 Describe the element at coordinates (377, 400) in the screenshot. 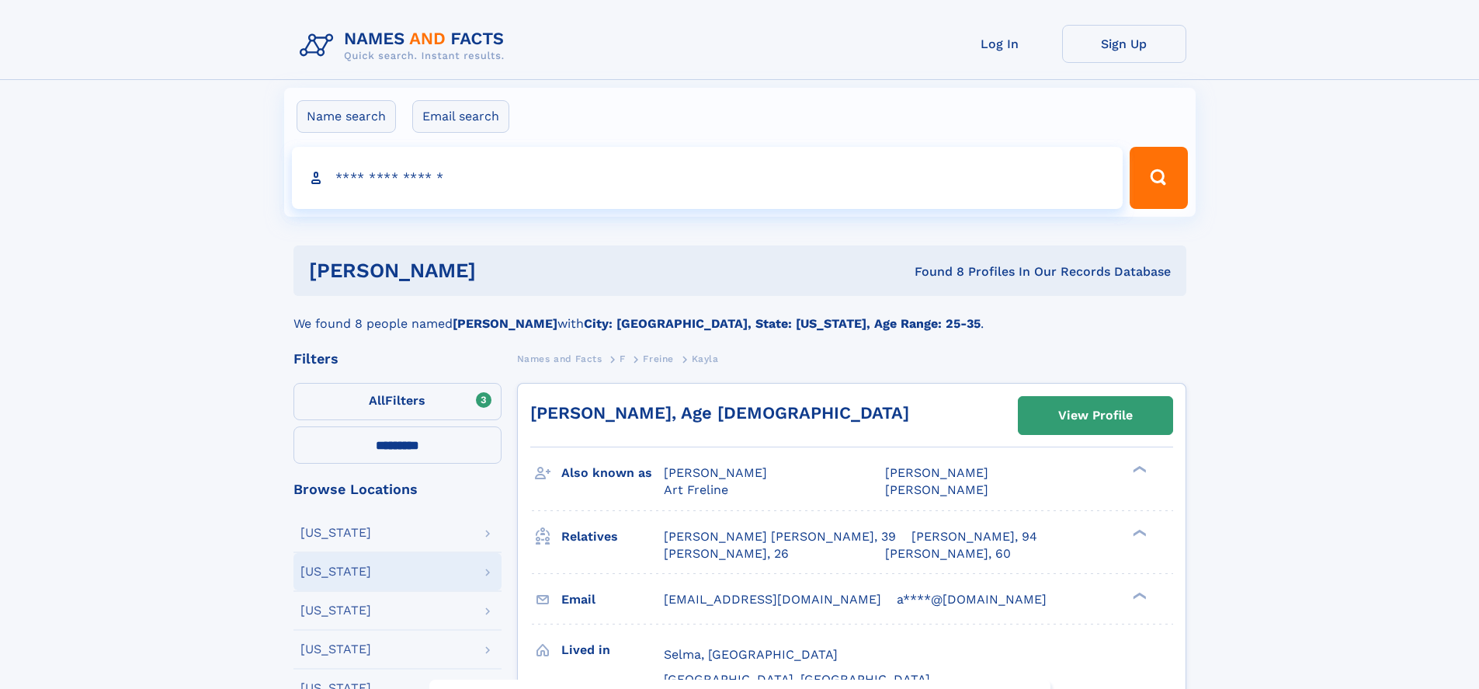

I see `span: All` at that location.